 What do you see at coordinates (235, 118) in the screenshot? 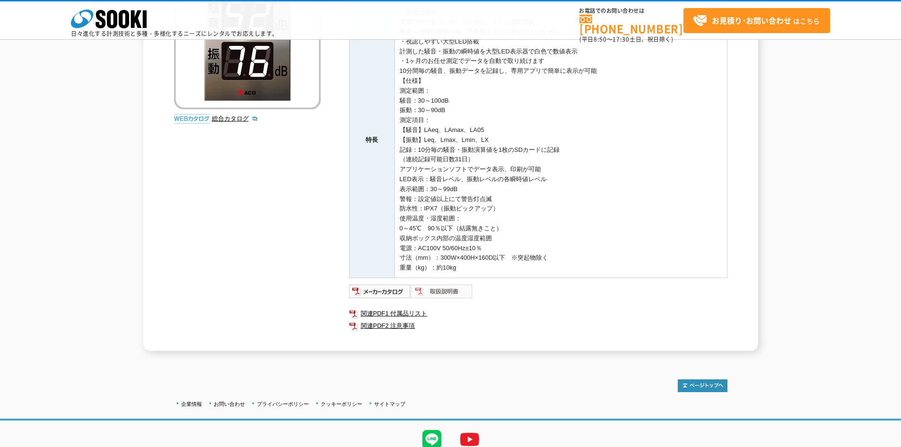
I see `a: 総合カタログ` at bounding box center [235, 118].